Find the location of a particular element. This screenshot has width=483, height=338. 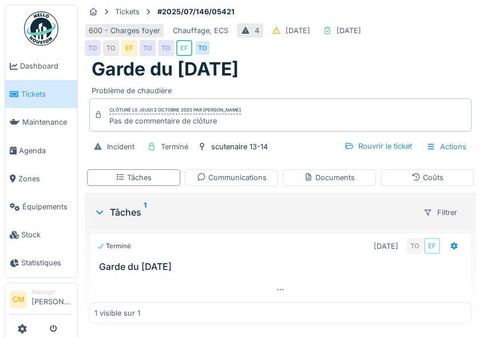

div: Tickets is located at coordinates (127, 11).